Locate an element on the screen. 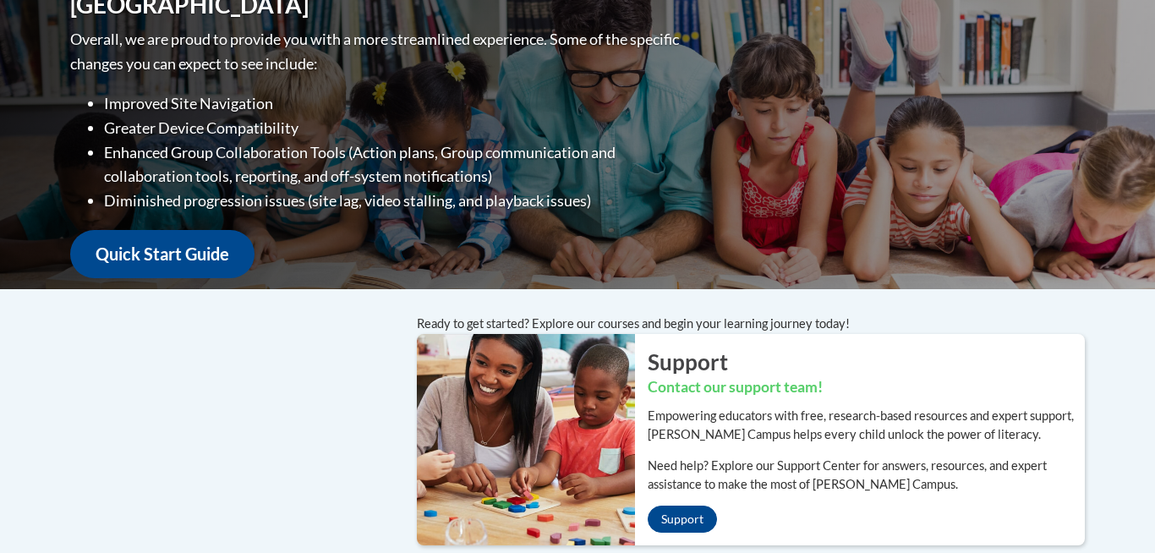  li: Improved Site Navigation is located at coordinates (393, 103).